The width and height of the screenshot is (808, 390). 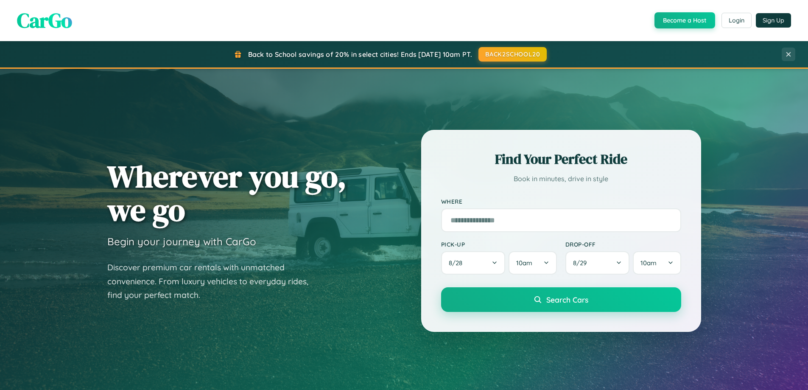 I want to click on span: 8 / 28, so click(x=458, y=263).